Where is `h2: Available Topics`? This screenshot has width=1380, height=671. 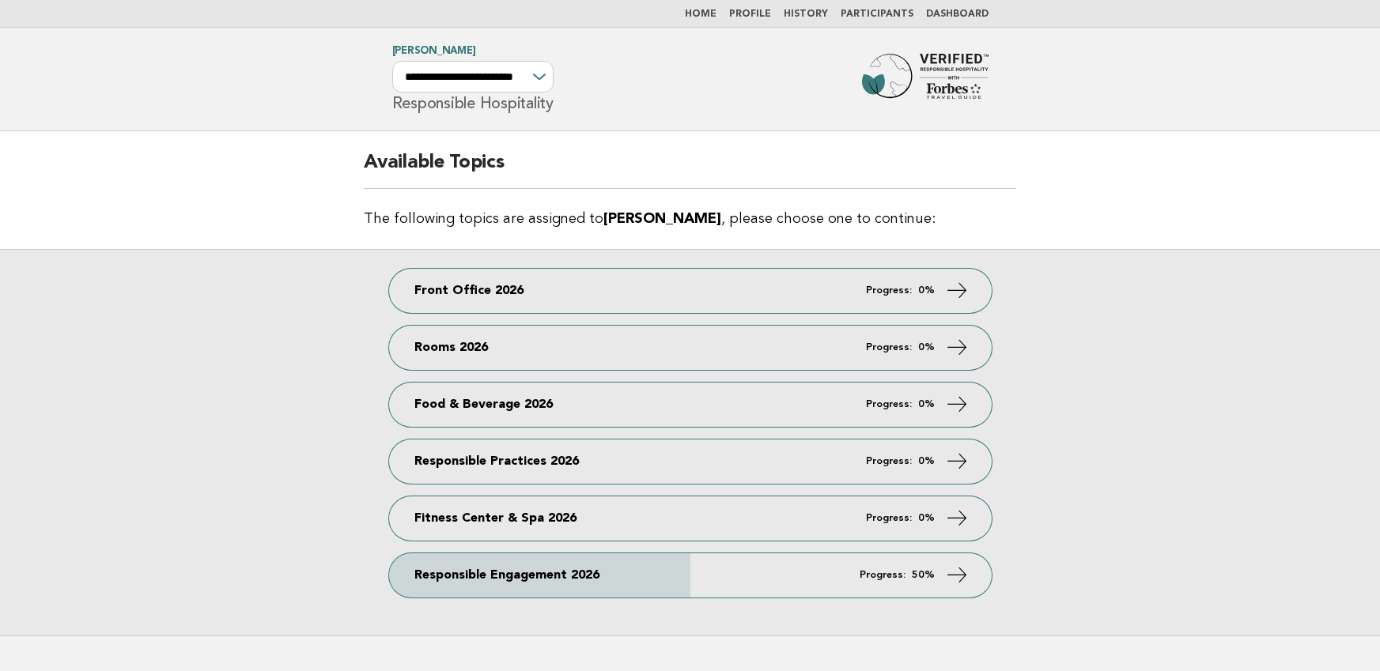
h2: Available Topics is located at coordinates (689, 169).